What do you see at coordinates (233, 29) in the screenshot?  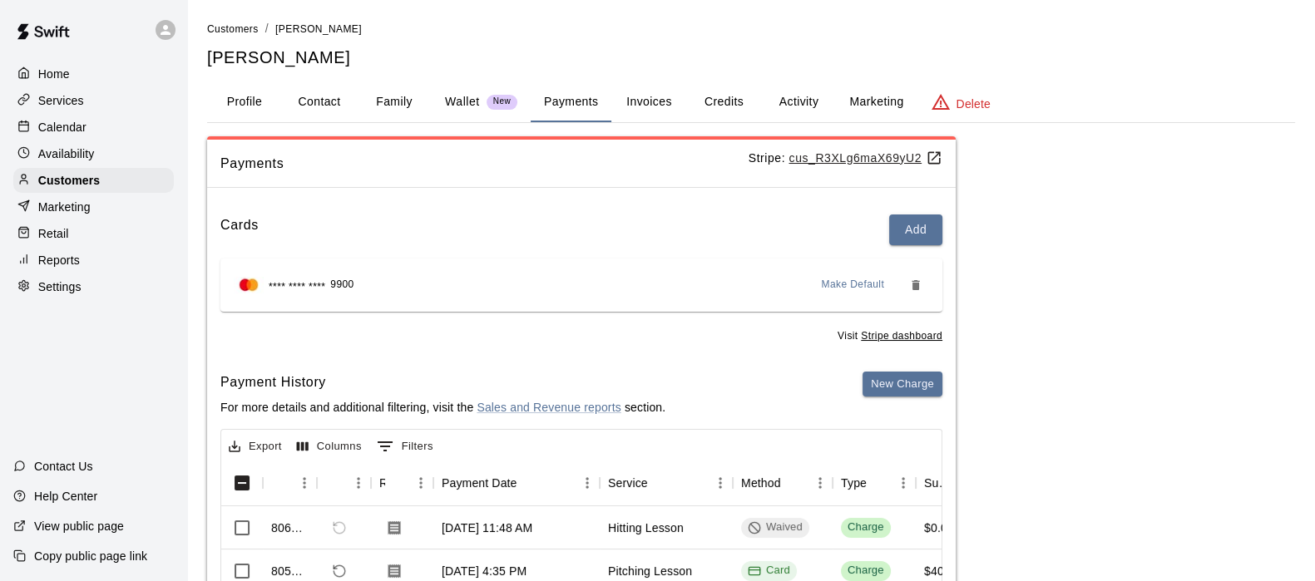 I see `span: Customers` at bounding box center [233, 29].